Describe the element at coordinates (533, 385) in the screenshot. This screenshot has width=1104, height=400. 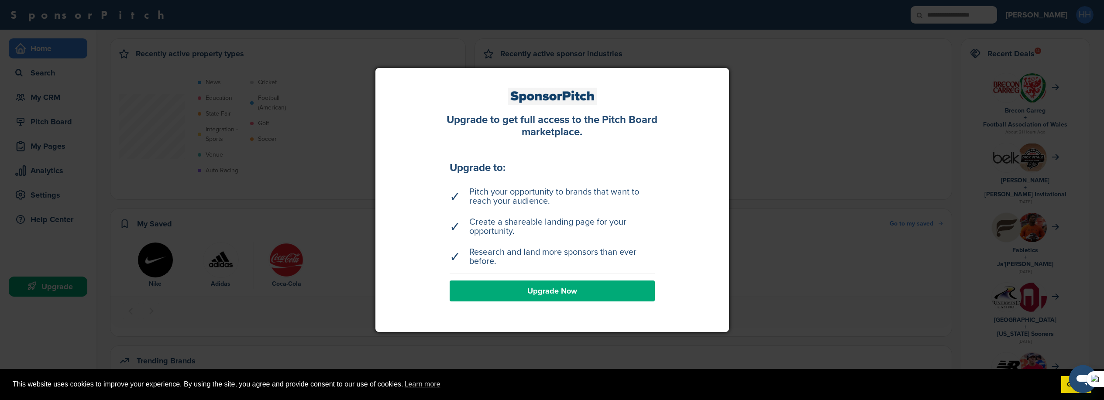
I see `span: This website uses cookies to improve your experience. By using the site, you agree and provide co...` at that location.